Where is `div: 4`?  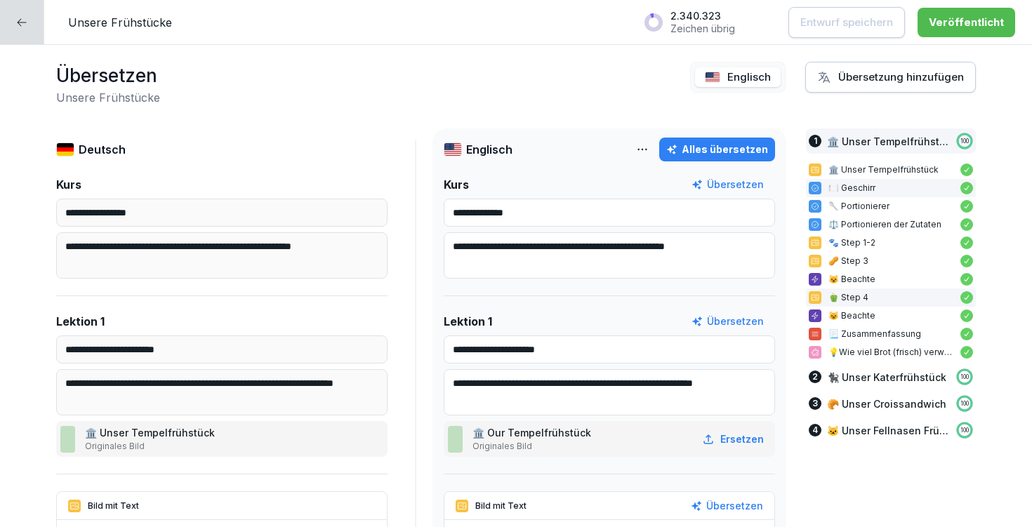
div: 4 is located at coordinates (815, 430).